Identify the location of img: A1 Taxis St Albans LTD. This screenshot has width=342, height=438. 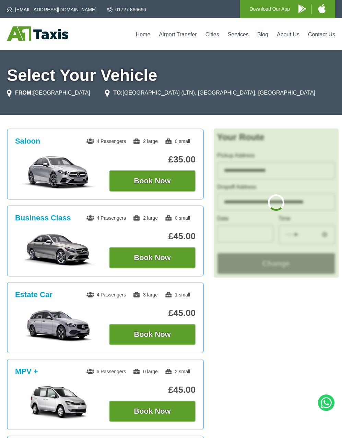
(37, 34).